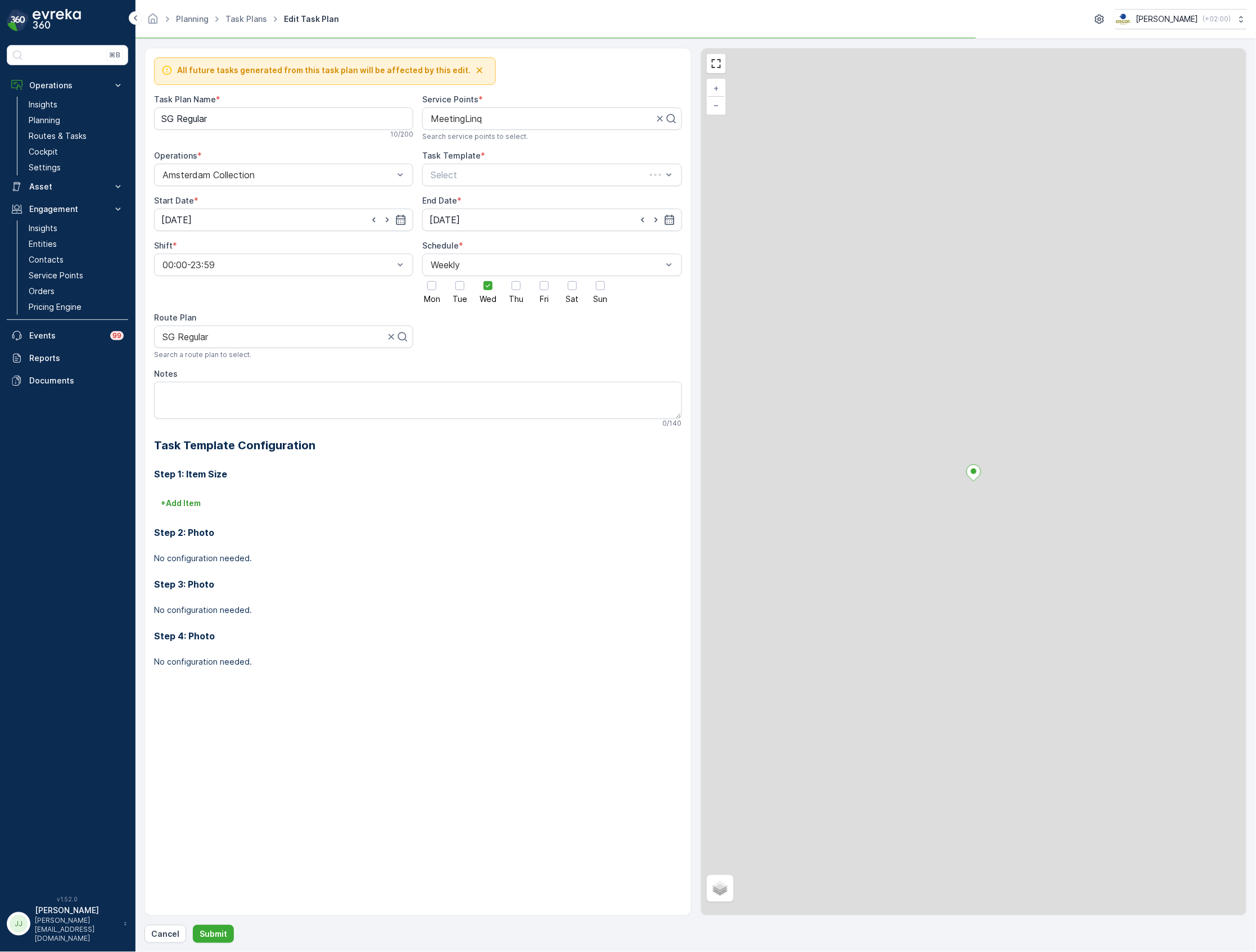 The width and height of the screenshot is (1256, 952). I want to click on button: Cancel, so click(165, 934).